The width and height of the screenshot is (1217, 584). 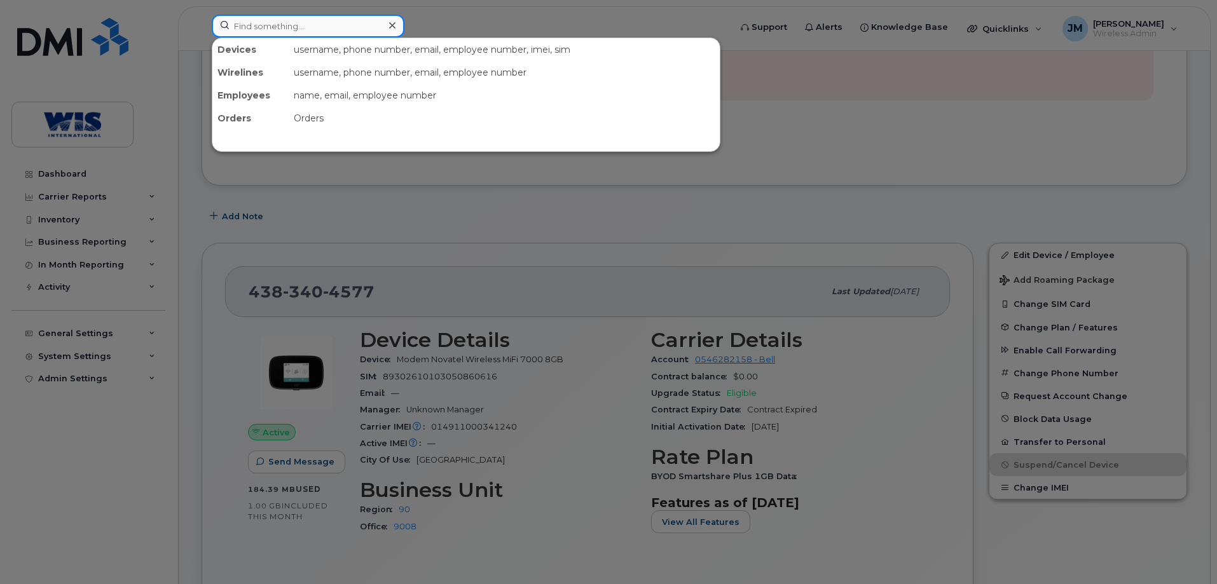 I want to click on div: username, phone number, email, employee number, so click(x=504, y=72).